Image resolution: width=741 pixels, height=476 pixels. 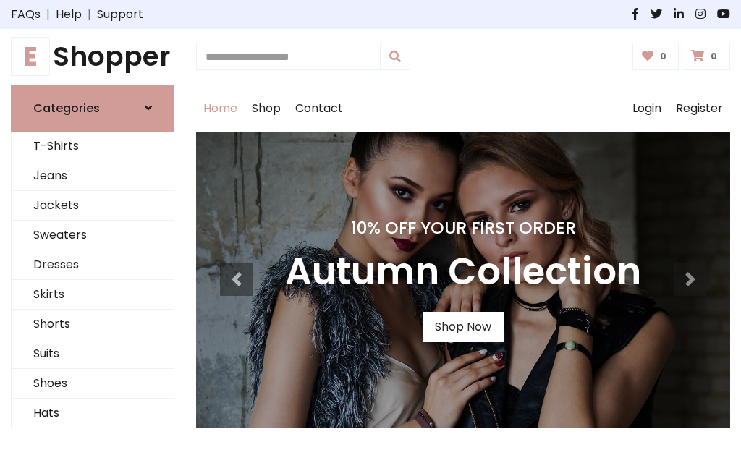 I want to click on a: EShopper, so click(x=93, y=56).